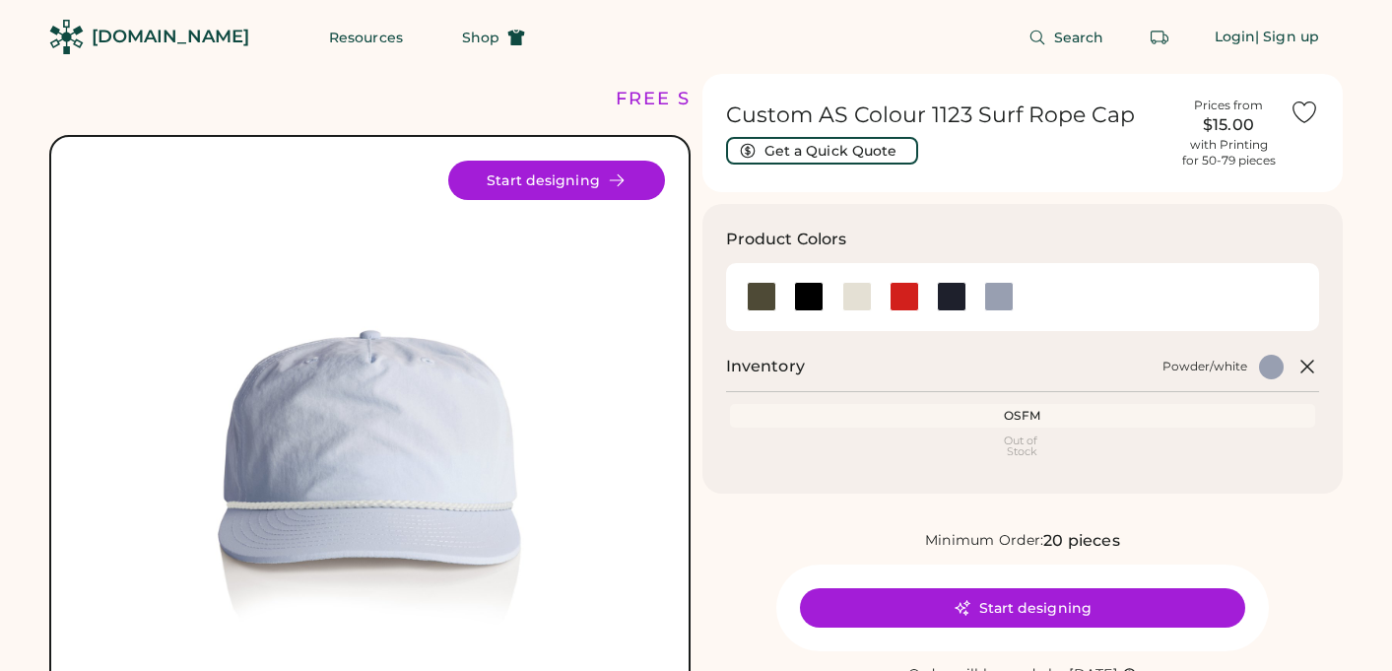 The image size is (1392, 671). Describe the element at coordinates (1160, 37) in the screenshot. I see `button: Retrieve an order` at that location.